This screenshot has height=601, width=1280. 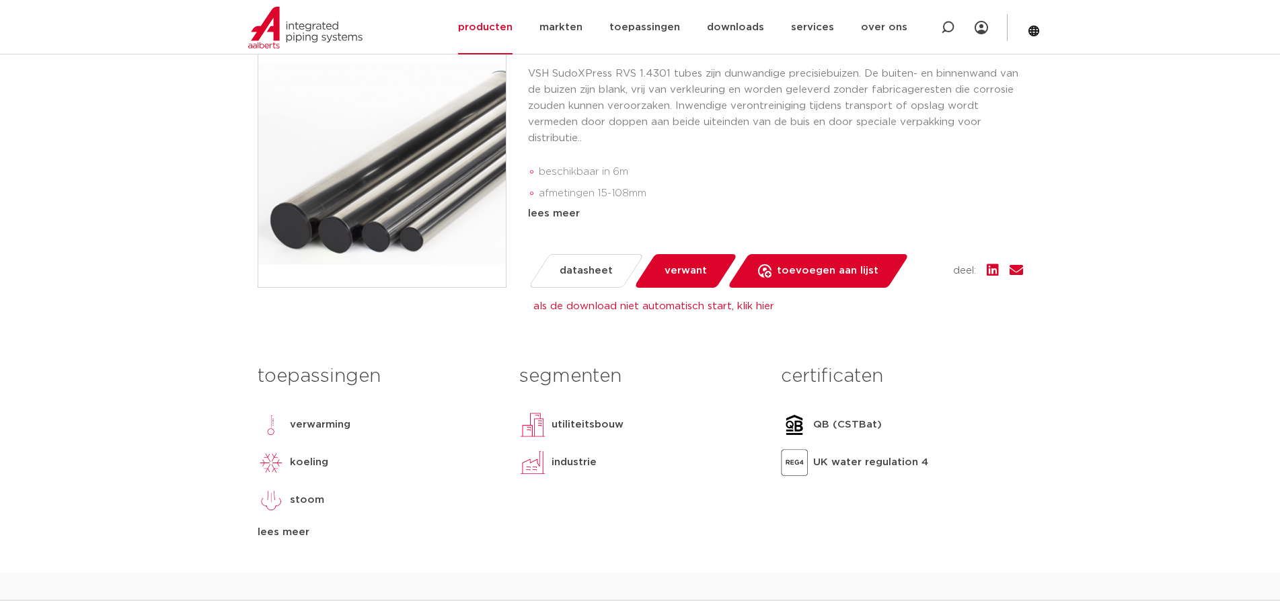 What do you see at coordinates (781, 194) in the screenshot?
I see `li: afmetingen 15-108mm` at bounding box center [781, 194].